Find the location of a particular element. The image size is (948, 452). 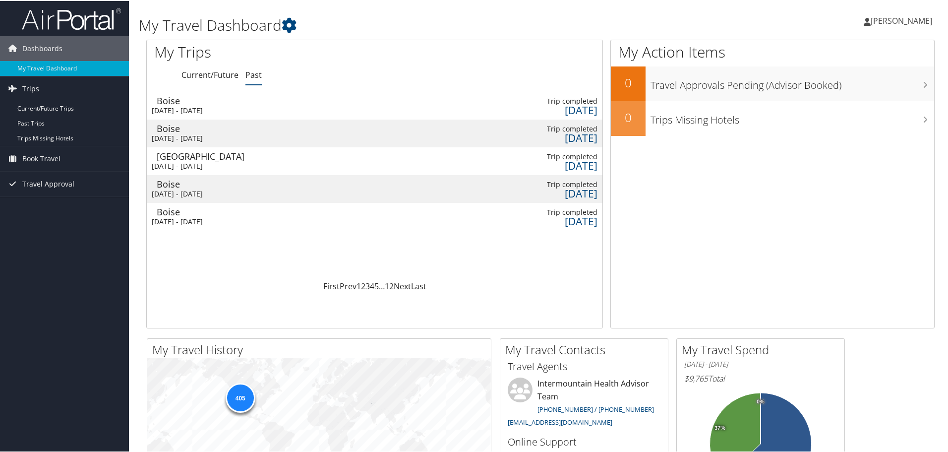

a: First is located at coordinates (331, 285).